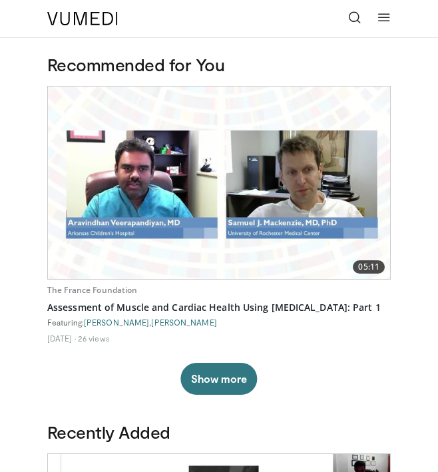  What do you see at coordinates (219, 379) in the screenshot?
I see `button: Show more` at bounding box center [219, 379].